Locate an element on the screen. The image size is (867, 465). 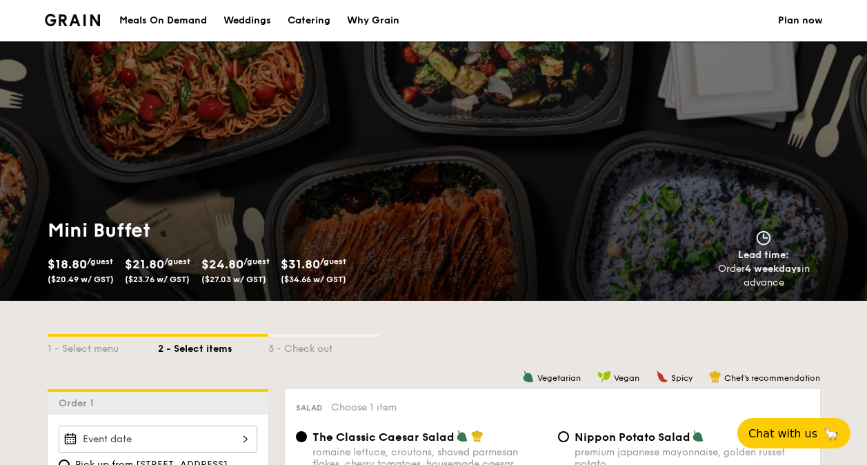
h1: Mini Buffet is located at coordinates (238, 230).